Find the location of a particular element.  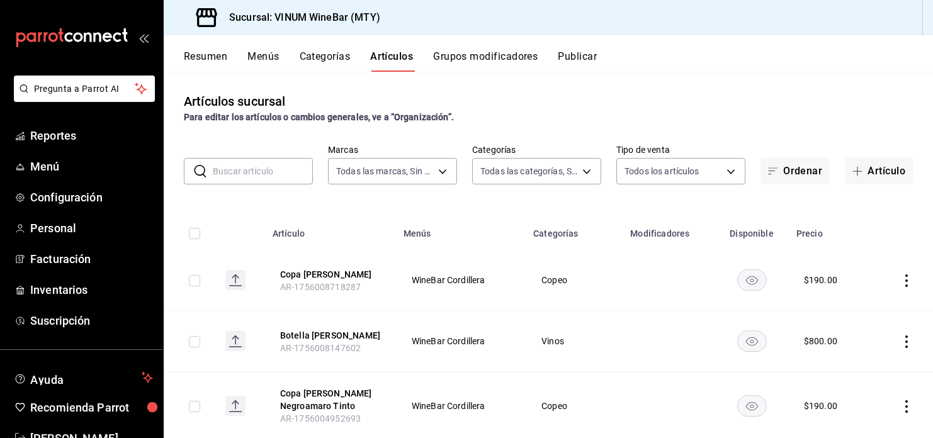

span: Vinos is located at coordinates (574, 341).